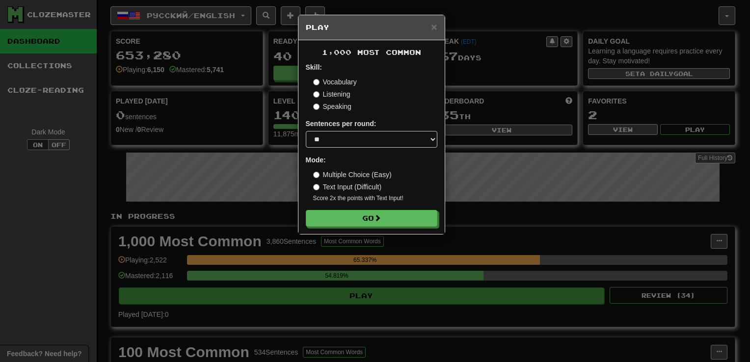 The height and width of the screenshot is (362, 750). I want to click on strong: Skill:, so click(313, 67).